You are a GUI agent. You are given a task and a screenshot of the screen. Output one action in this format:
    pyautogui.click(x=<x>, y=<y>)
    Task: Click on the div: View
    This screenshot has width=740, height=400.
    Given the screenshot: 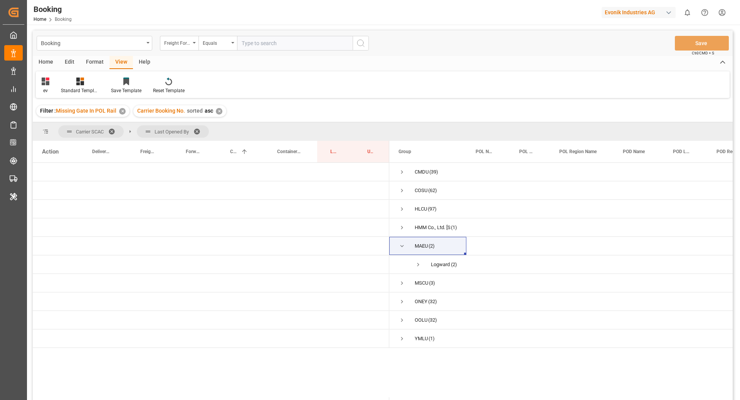 What is the action you would take?
    pyautogui.click(x=121, y=62)
    